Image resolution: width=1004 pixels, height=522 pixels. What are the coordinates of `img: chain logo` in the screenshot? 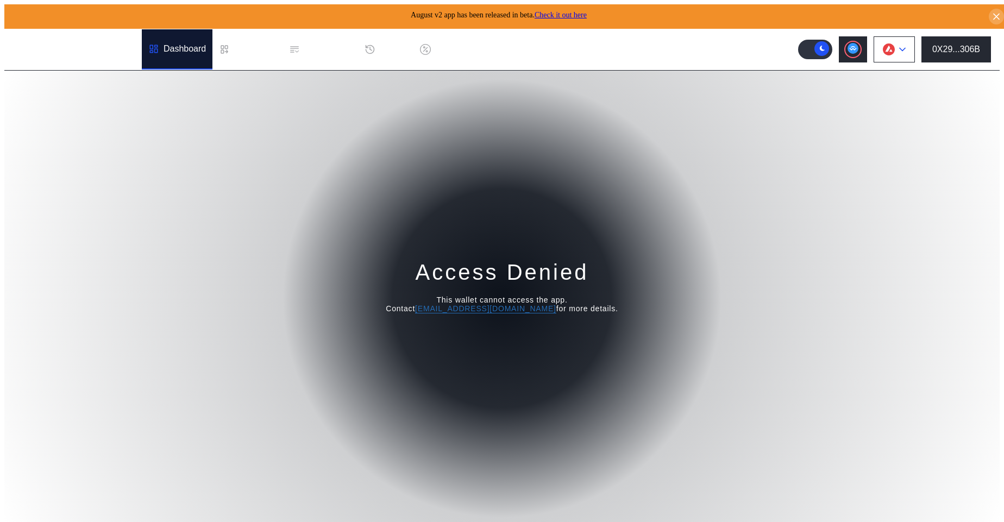 It's located at (889, 49).